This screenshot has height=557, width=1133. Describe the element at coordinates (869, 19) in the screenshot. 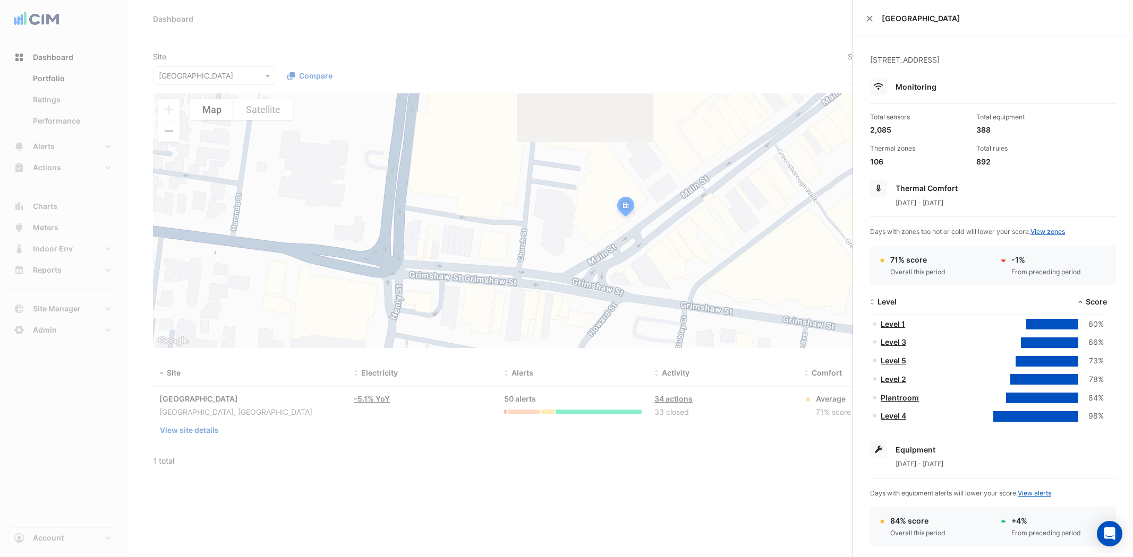

I see `button: Close` at that location.